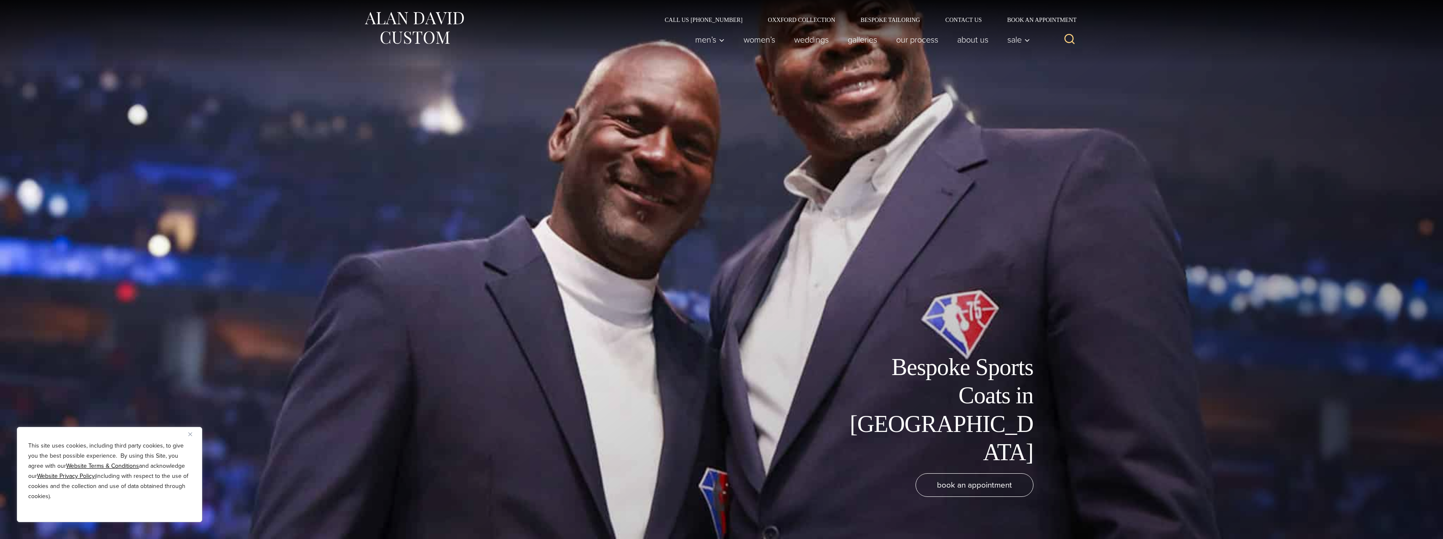 This screenshot has height=539, width=1443. What do you see at coordinates (862, 40) in the screenshot?
I see `a: Galleries` at bounding box center [862, 40].